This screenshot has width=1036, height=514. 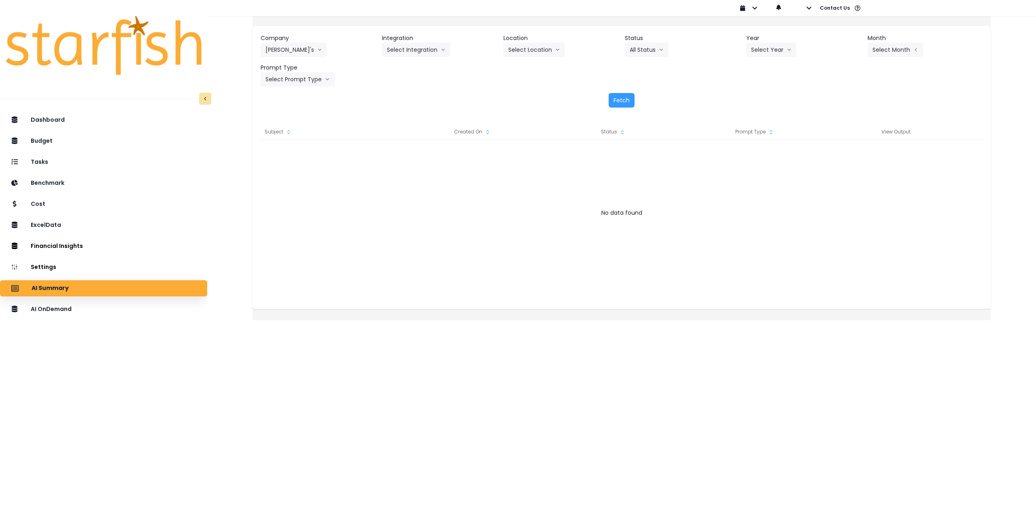 What do you see at coordinates (647, 50) in the screenshot?
I see `button: All Statusarrow down line` at bounding box center [647, 50].